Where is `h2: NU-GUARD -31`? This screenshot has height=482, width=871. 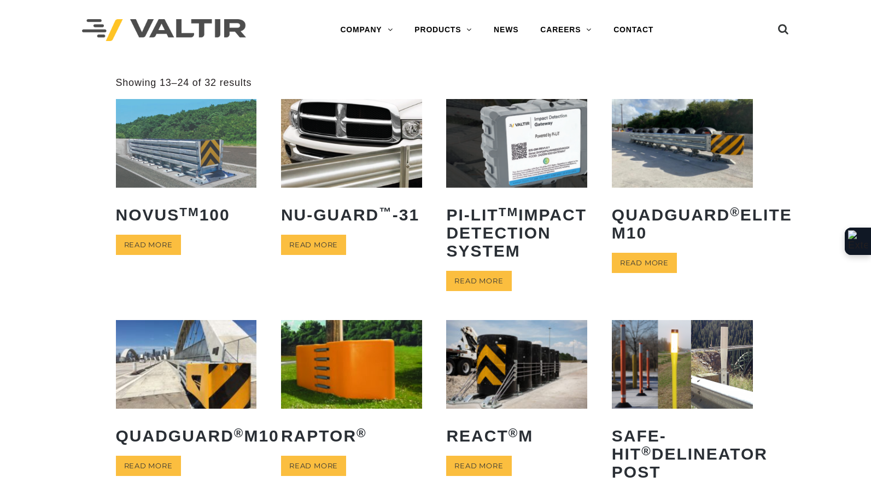
h2: NU-GUARD -31 is located at coordinates (352, 214).